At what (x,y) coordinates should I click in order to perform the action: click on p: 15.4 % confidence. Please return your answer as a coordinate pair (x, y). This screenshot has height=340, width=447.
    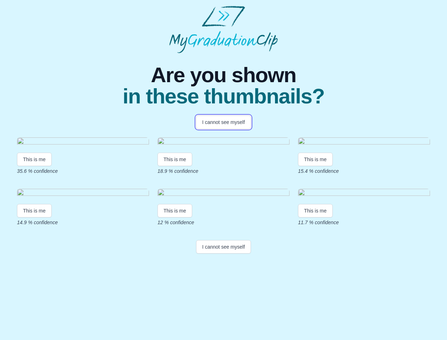
    Looking at the image, I should click on (364, 171).